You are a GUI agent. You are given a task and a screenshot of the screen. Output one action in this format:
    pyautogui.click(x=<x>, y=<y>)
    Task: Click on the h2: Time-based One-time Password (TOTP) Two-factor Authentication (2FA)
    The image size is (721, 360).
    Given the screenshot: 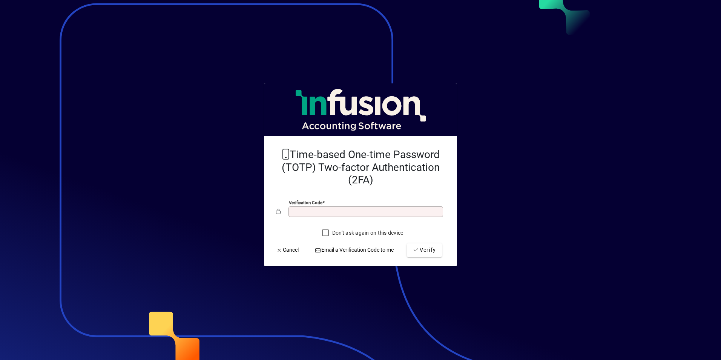 What is the action you would take?
    pyautogui.click(x=361, y=167)
    